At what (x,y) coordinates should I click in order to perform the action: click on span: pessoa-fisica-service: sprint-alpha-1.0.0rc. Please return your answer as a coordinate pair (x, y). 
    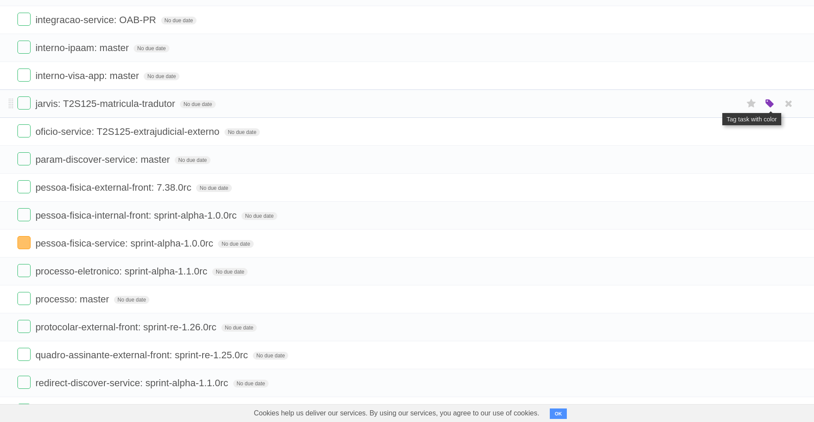
    Looking at the image, I should click on (125, 243).